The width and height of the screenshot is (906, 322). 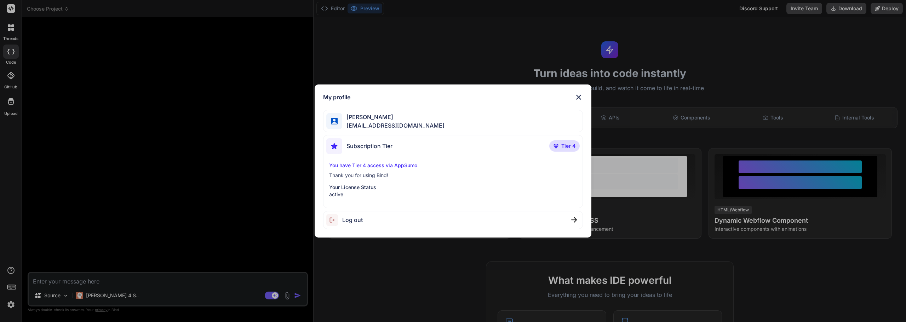 I want to click on span: Log out, so click(x=352, y=220).